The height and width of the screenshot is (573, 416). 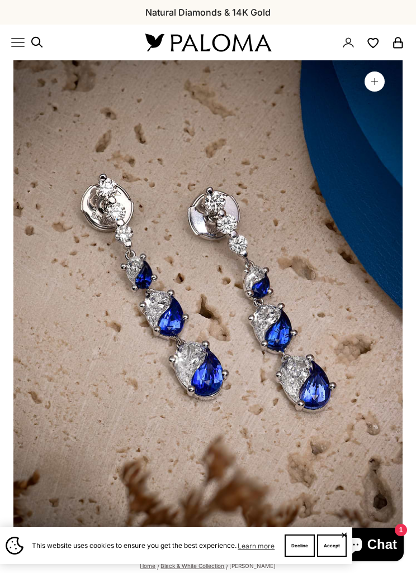 I want to click on button: Decline, so click(x=299, y=546).